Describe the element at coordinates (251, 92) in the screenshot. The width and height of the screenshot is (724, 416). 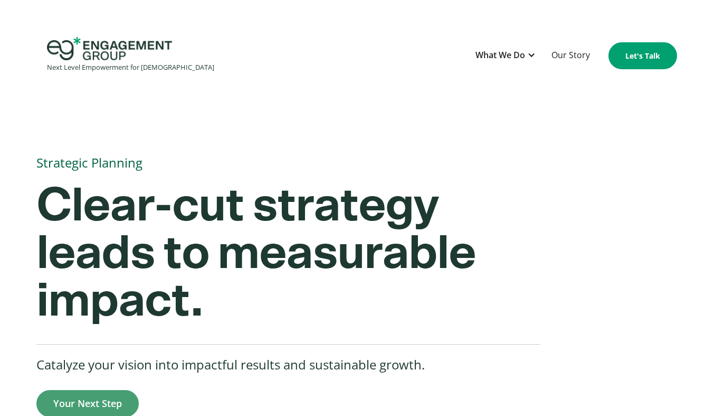
I see `span: Phone number` at that location.